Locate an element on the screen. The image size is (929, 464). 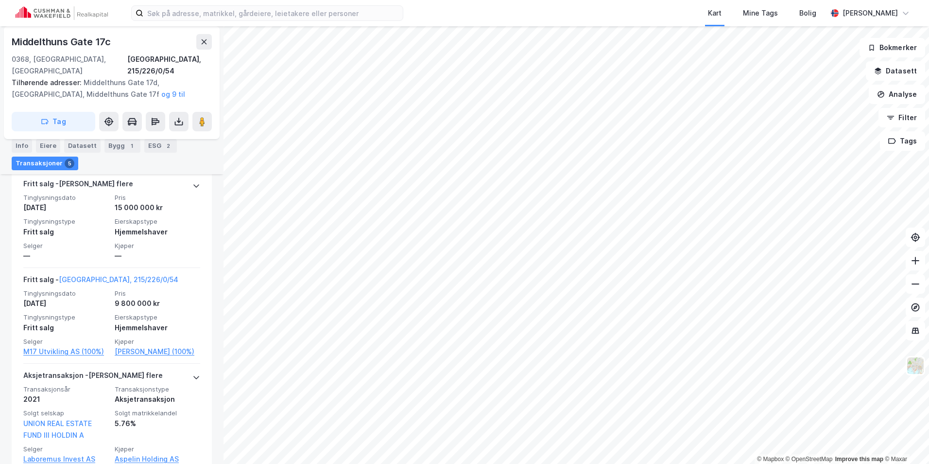
span: Solgt selskap is located at coordinates (66, 413).